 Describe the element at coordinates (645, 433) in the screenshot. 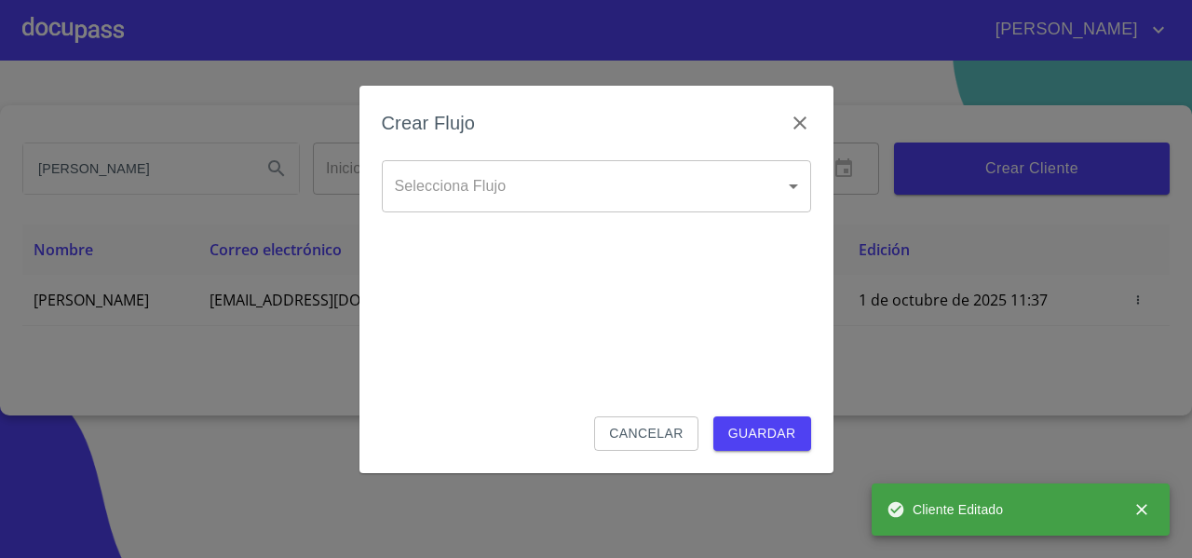

I see `button: Cancelar` at that location.